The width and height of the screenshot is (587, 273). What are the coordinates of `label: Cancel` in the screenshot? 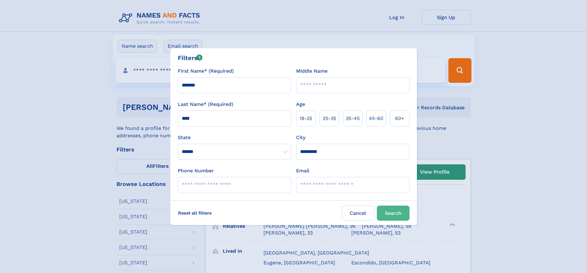 It's located at (358, 213).